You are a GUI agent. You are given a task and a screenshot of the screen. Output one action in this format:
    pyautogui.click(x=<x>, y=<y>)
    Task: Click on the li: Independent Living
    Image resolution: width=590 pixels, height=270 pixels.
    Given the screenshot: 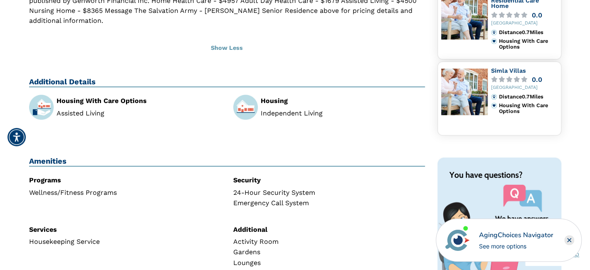 What is the action you would take?
    pyautogui.click(x=343, y=114)
    